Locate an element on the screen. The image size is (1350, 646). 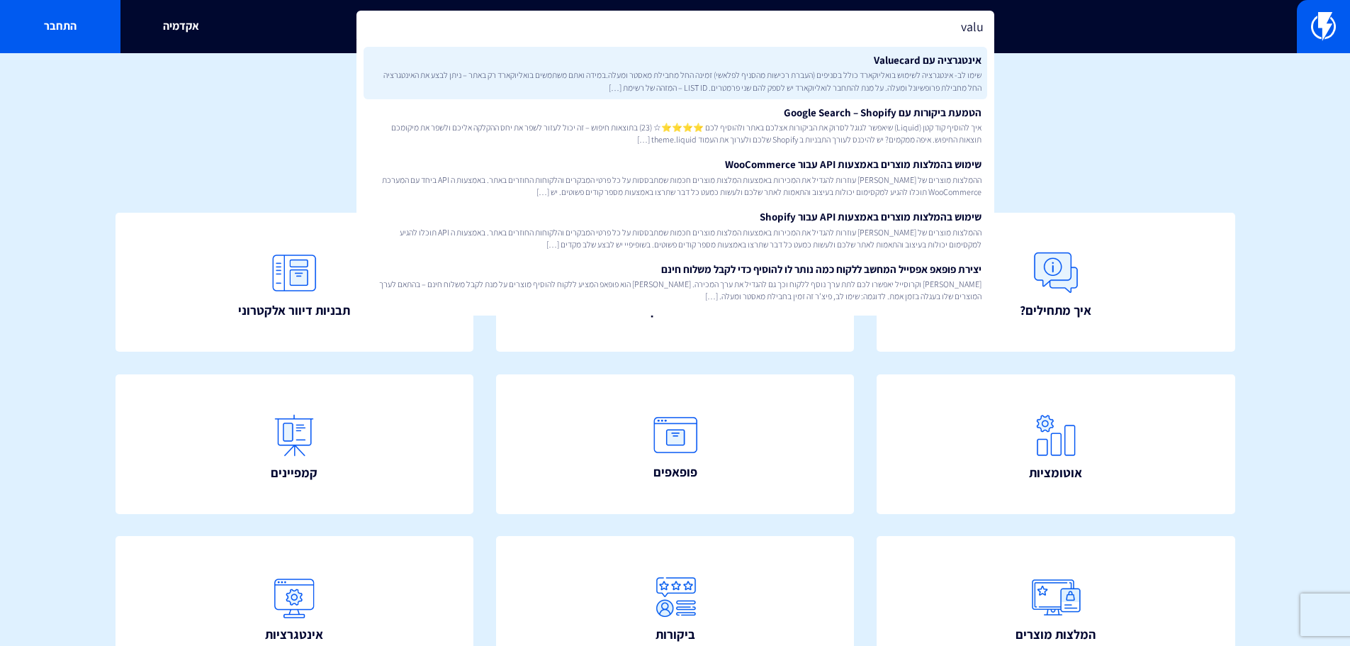
h1: איך אפשר לעזור? is located at coordinates (675, 89).